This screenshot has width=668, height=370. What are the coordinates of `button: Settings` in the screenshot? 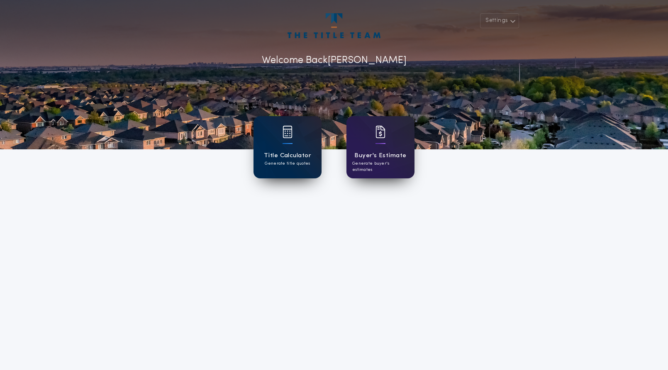 It's located at (500, 21).